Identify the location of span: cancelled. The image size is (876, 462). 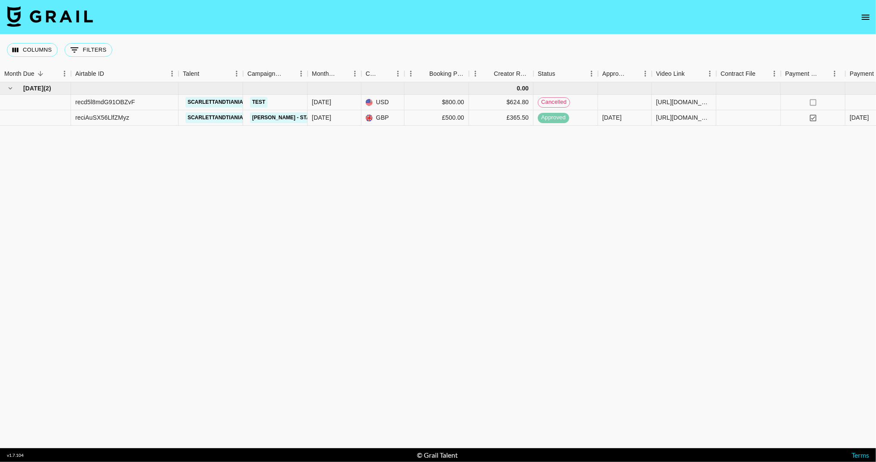
(554, 102).